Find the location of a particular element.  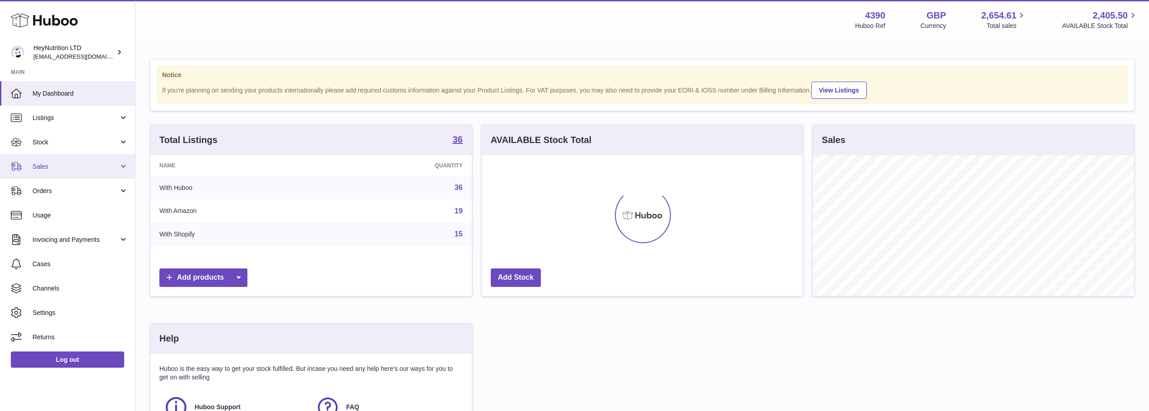

strong: Notice is located at coordinates (642, 75).